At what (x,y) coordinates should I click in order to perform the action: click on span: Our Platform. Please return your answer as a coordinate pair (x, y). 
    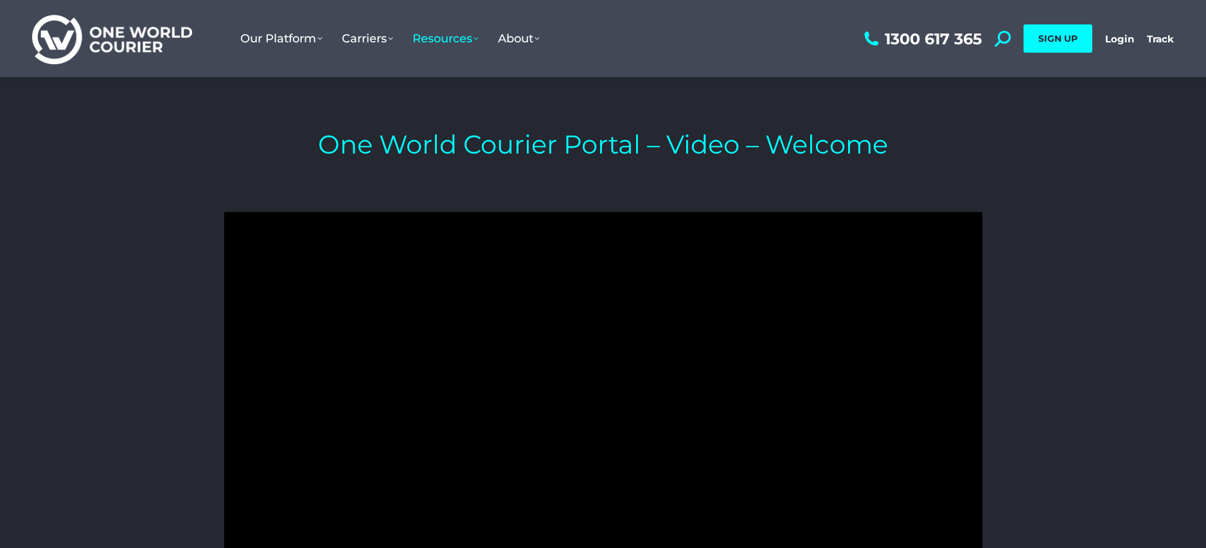
    Looking at the image, I should click on (282, 39).